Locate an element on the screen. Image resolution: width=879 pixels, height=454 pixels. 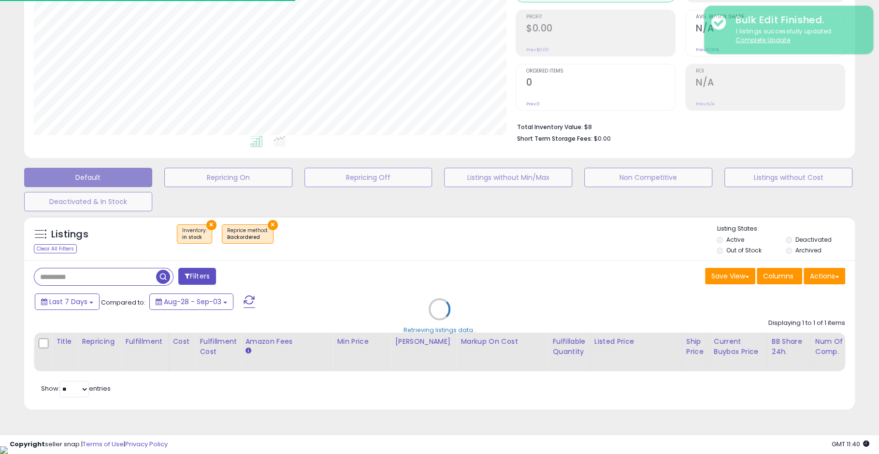
small: Prev: $0.00 is located at coordinates (537, 50).